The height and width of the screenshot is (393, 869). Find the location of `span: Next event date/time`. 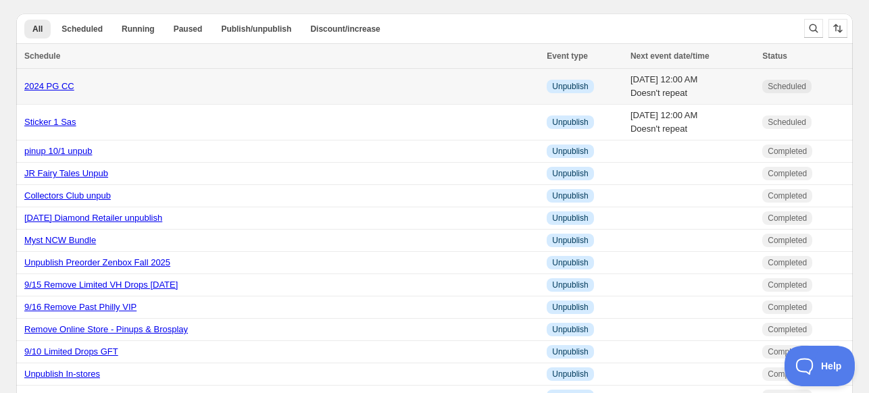

span: Next event date/time is located at coordinates (670, 56).